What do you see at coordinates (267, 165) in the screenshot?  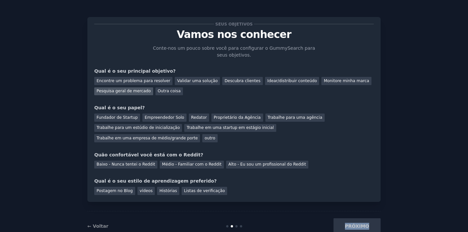 I see `div: Alto - Eu sou um profissional do Reddit` at bounding box center [267, 165].